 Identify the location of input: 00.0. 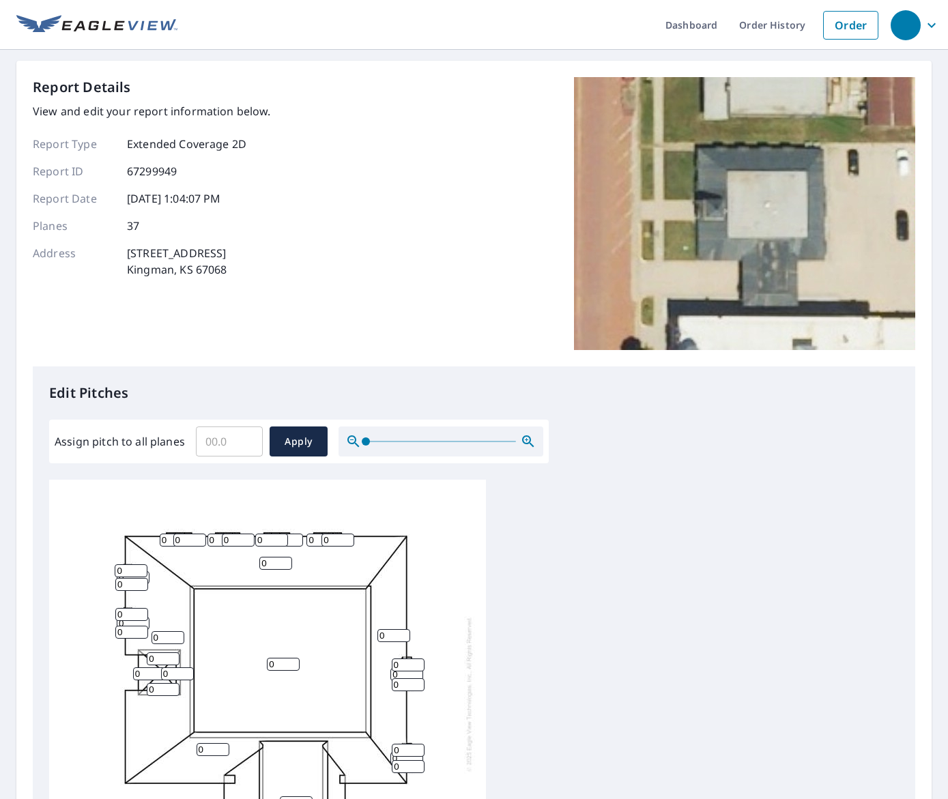
(229, 442).